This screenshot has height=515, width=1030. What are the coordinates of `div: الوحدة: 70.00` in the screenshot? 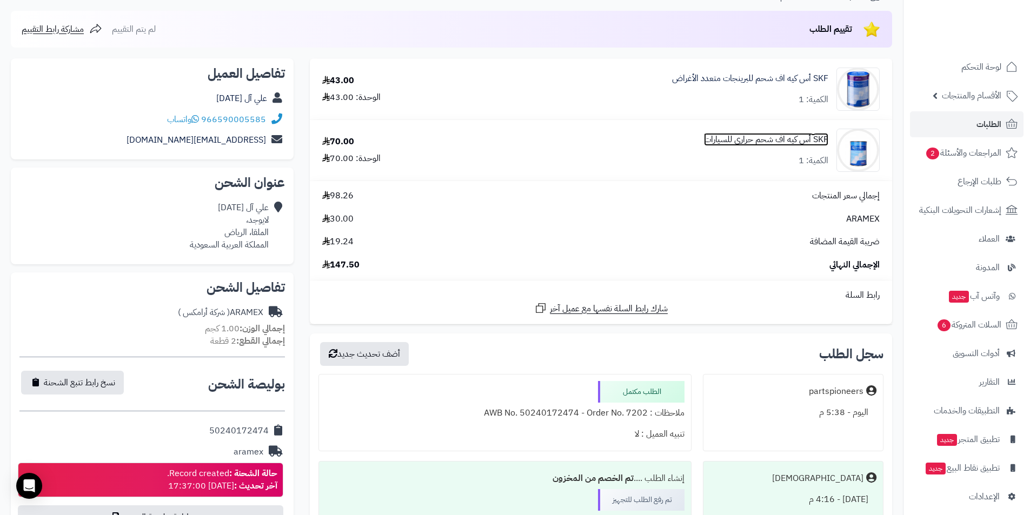 It's located at (352, 158).